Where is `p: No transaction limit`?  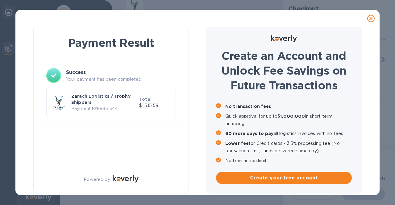 p: No transaction limit is located at coordinates (289, 161).